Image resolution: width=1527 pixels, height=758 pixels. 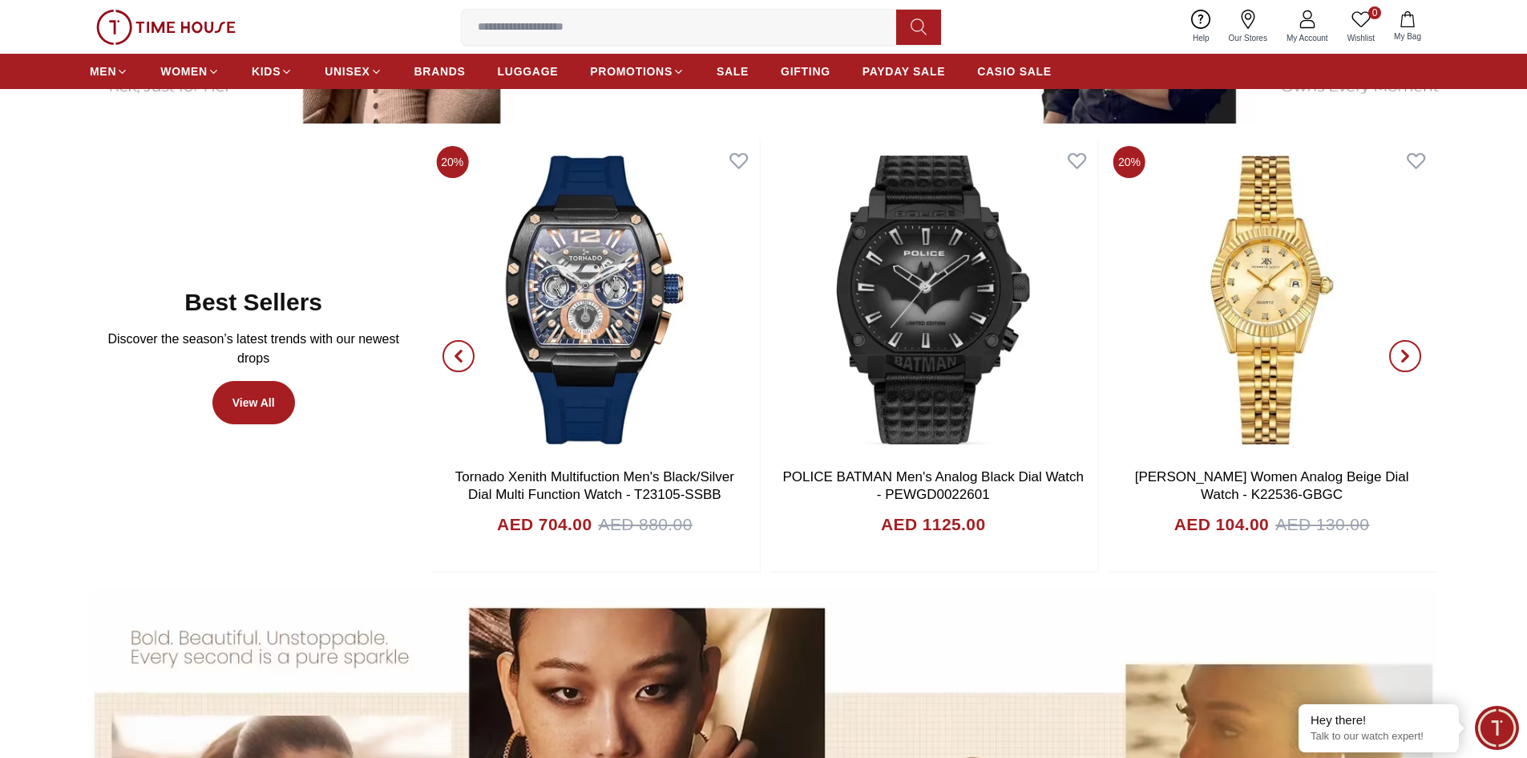 What do you see at coordinates (631, 71) in the screenshot?
I see `span: PROMOTIONS` at bounding box center [631, 71].